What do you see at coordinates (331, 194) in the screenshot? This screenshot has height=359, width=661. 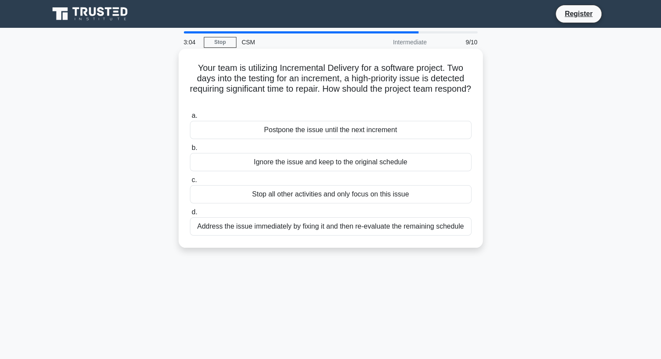 I see `div: Stop all other activities and only focus on this issue` at bounding box center [331, 194].